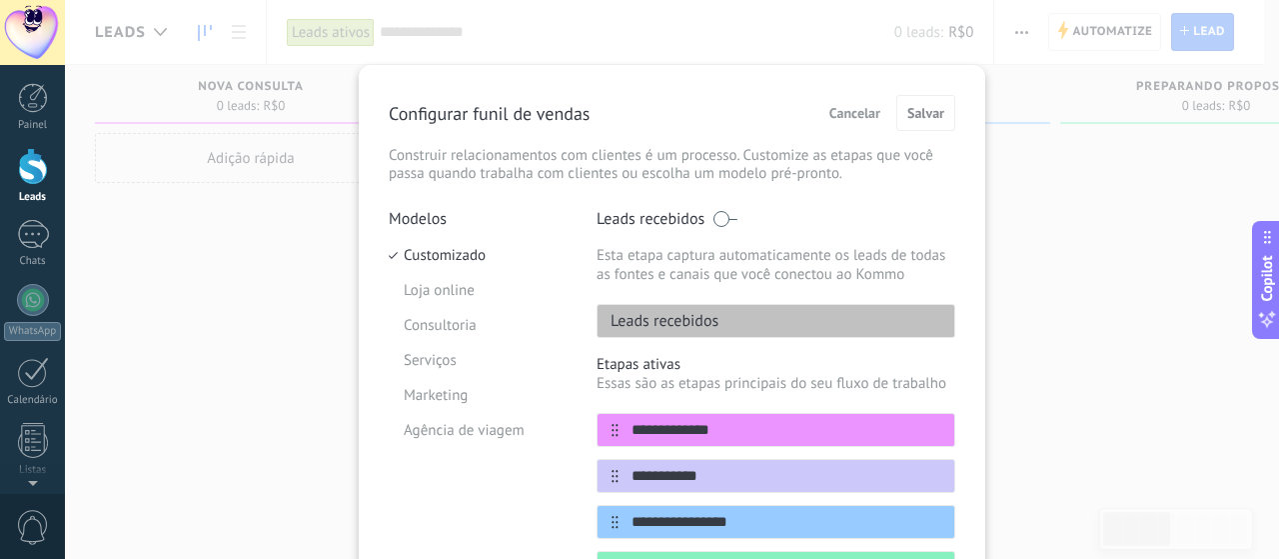 The image size is (1279, 559). Describe the element at coordinates (478, 290) in the screenshot. I see `li: Loja online` at that location.